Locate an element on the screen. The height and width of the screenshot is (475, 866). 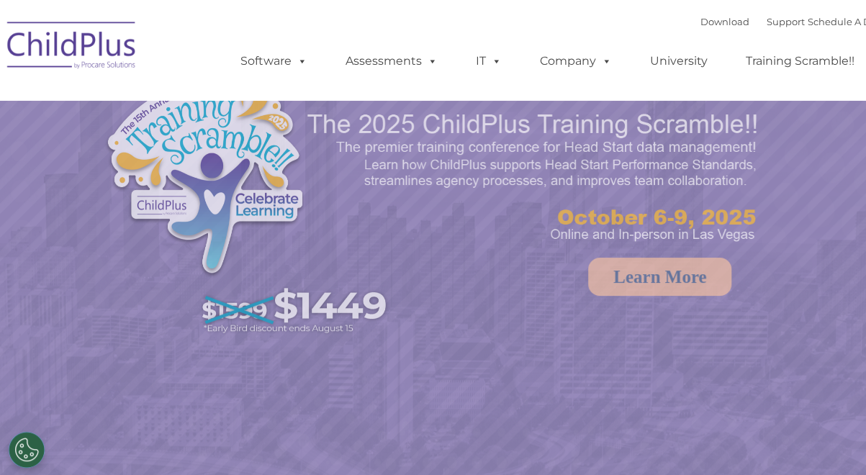
a: Company is located at coordinates (576, 61).